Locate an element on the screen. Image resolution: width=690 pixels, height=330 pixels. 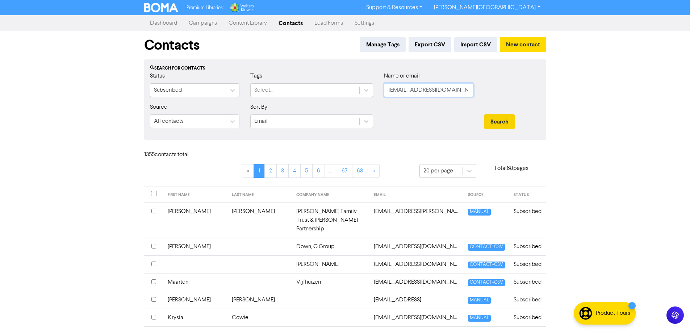
div: 20 per page is located at coordinates (438, 171).